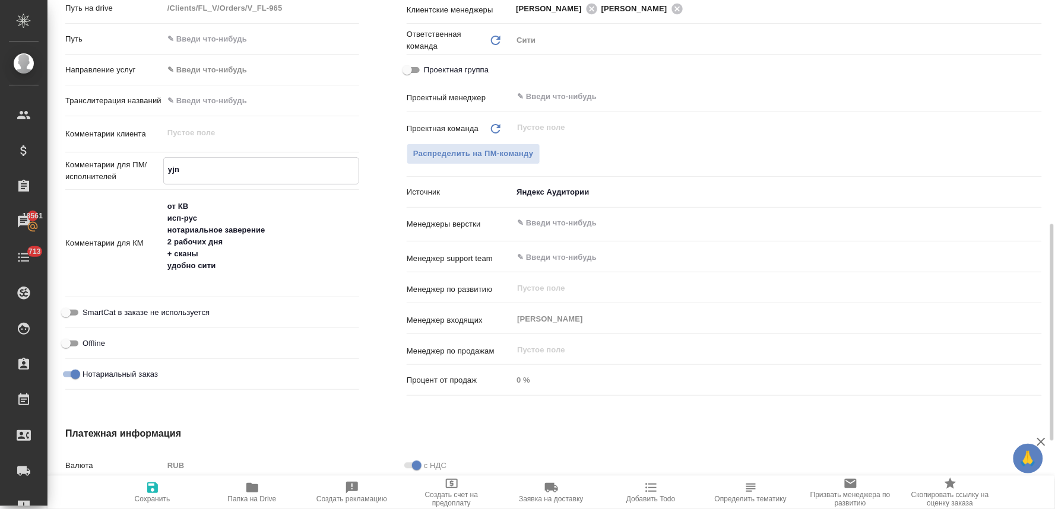  What do you see at coordinates (950, 499) in the screenshot?
I see `span: Скопировать ссылку на оценку заказа` at bounding box center [950, 499].